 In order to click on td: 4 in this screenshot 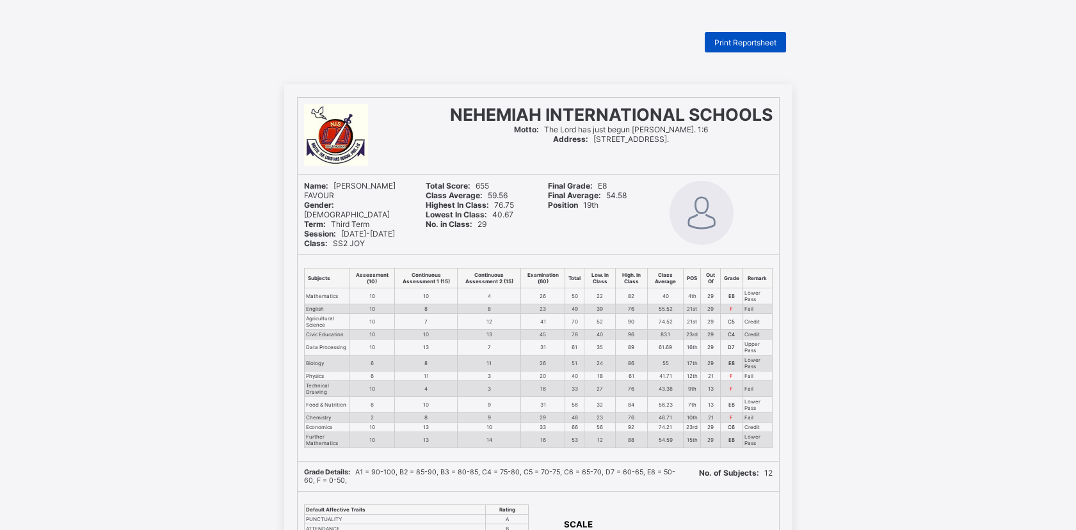, I will do `click(426, 389)`.